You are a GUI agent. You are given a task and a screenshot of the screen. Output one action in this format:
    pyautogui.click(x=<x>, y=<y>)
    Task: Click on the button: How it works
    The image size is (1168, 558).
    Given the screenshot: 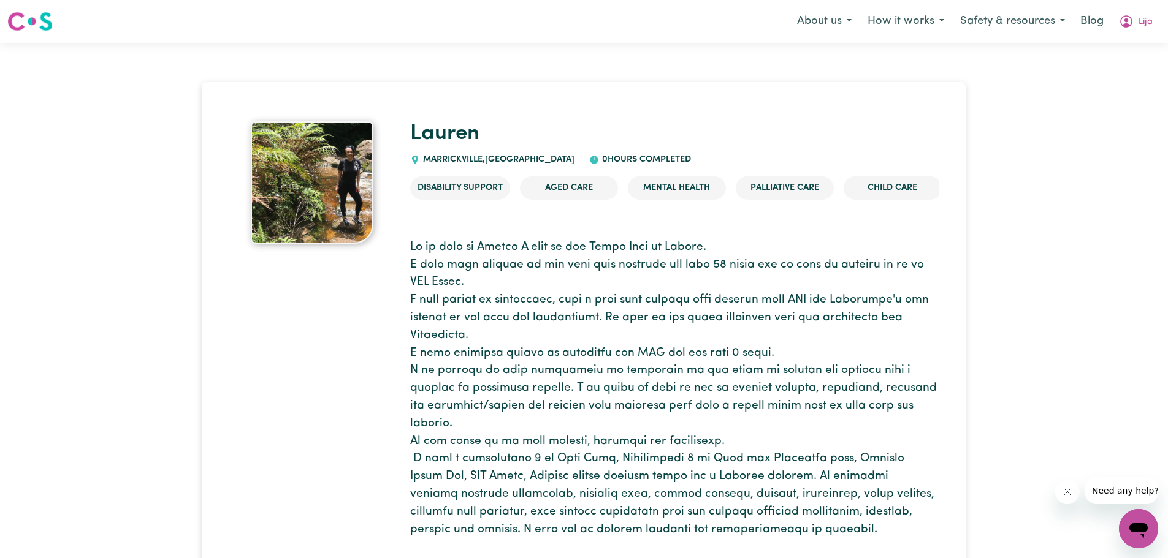 What is the action you would take?
    pyautogui.click(x=905, y=21)
    